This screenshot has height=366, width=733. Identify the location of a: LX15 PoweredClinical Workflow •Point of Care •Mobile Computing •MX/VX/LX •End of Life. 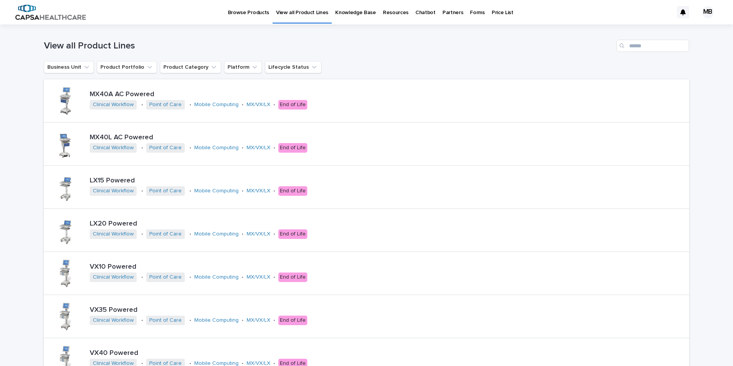
(367, 187).